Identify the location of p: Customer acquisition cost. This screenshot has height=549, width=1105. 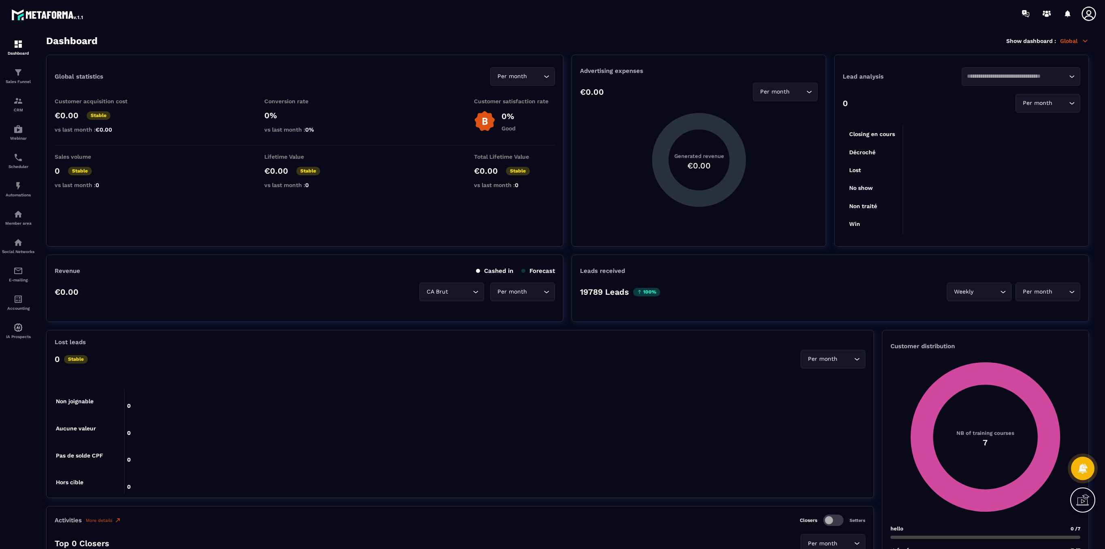
(95, 101).